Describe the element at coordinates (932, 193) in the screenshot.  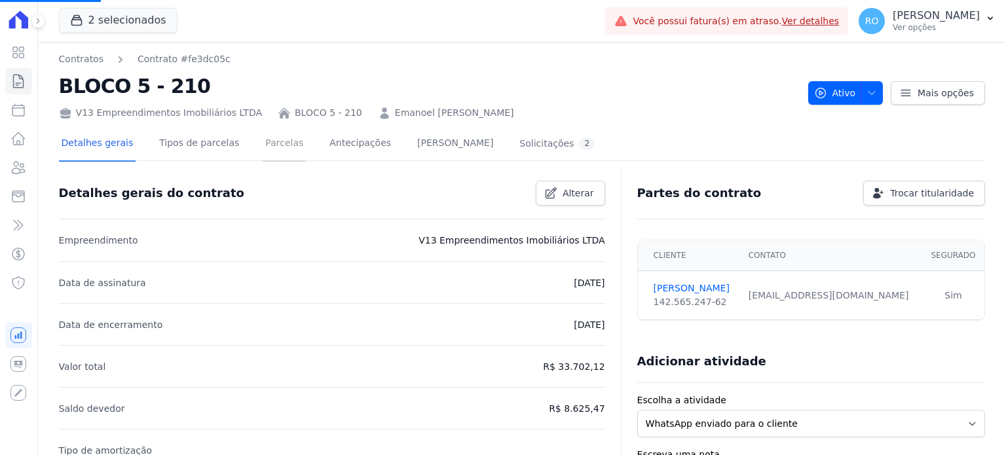
I see `span: Trocar titularidade` at that location.